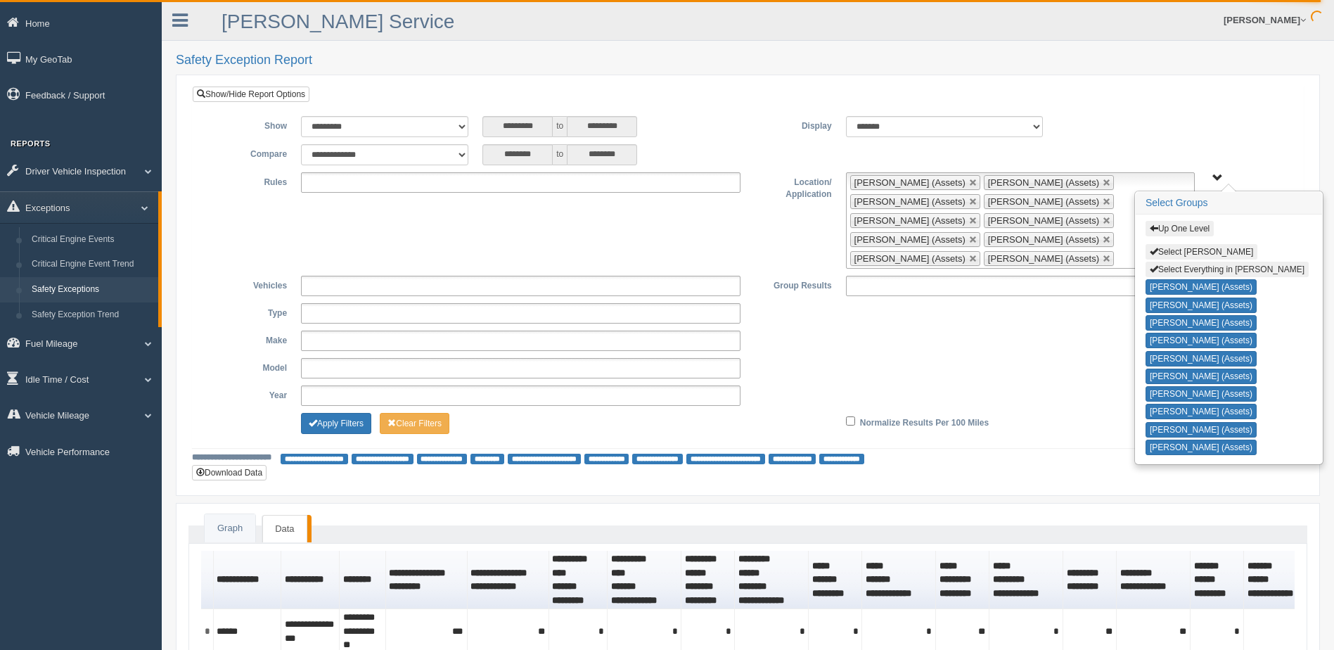 Image resolution: width=1334 pixels, height=650 pixels. Describe the element at coordinates (248, 284) in the screenshot. I see `label: Vehicles` at that location.